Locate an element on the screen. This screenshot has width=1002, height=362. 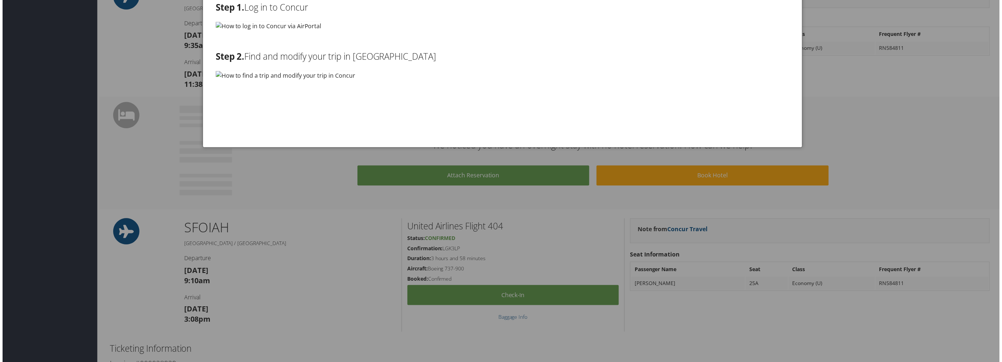
img: How to find a trip and modify your trip in Concur is located at coordinates (284, 75).